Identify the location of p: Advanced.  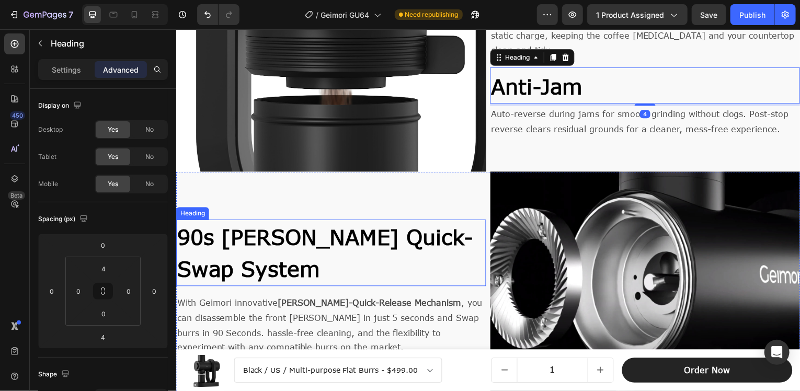
(121, 70).